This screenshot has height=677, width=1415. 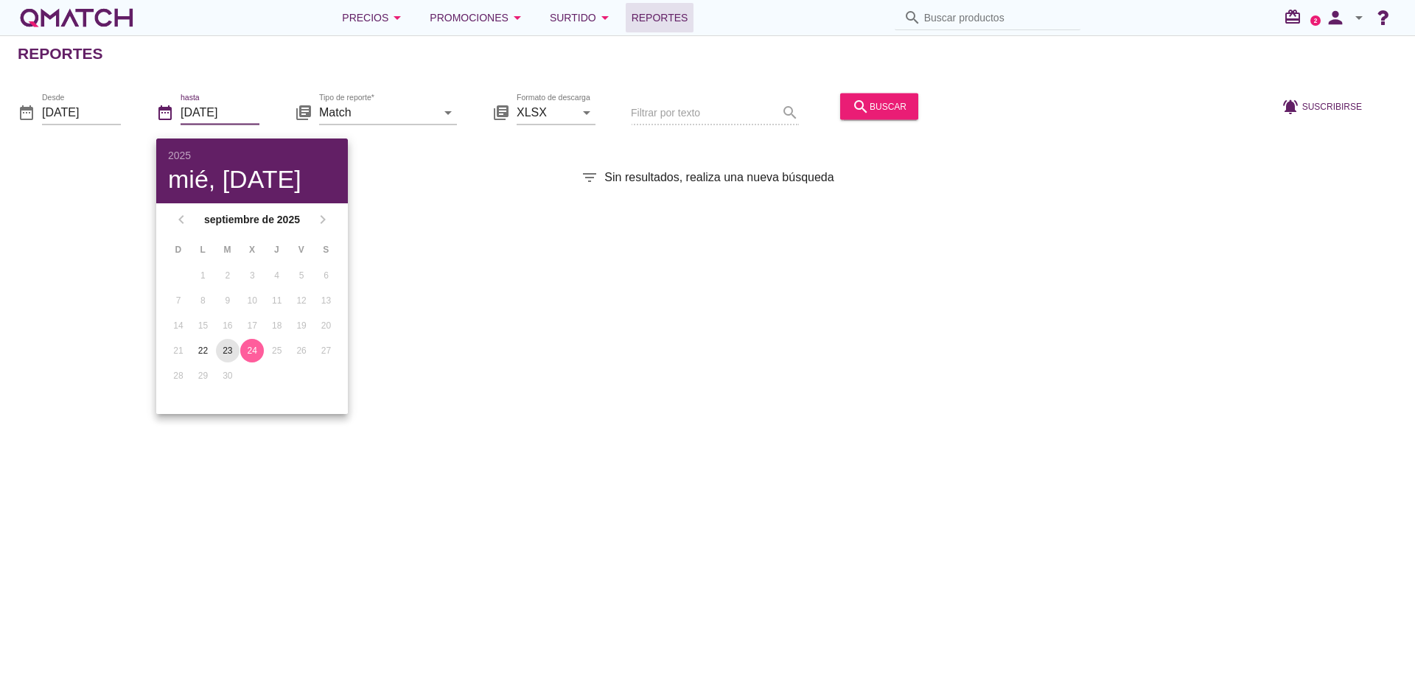 I want to click on div: buscar, so click(x=879, y=106).